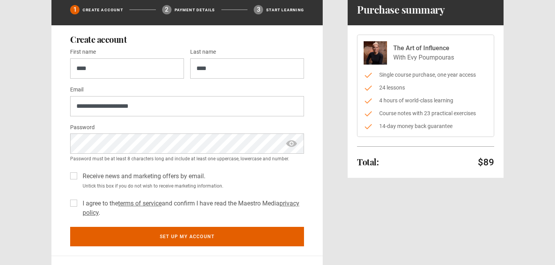 The image size is (555, 265). I want to click on label: First name, so click(83, 52).